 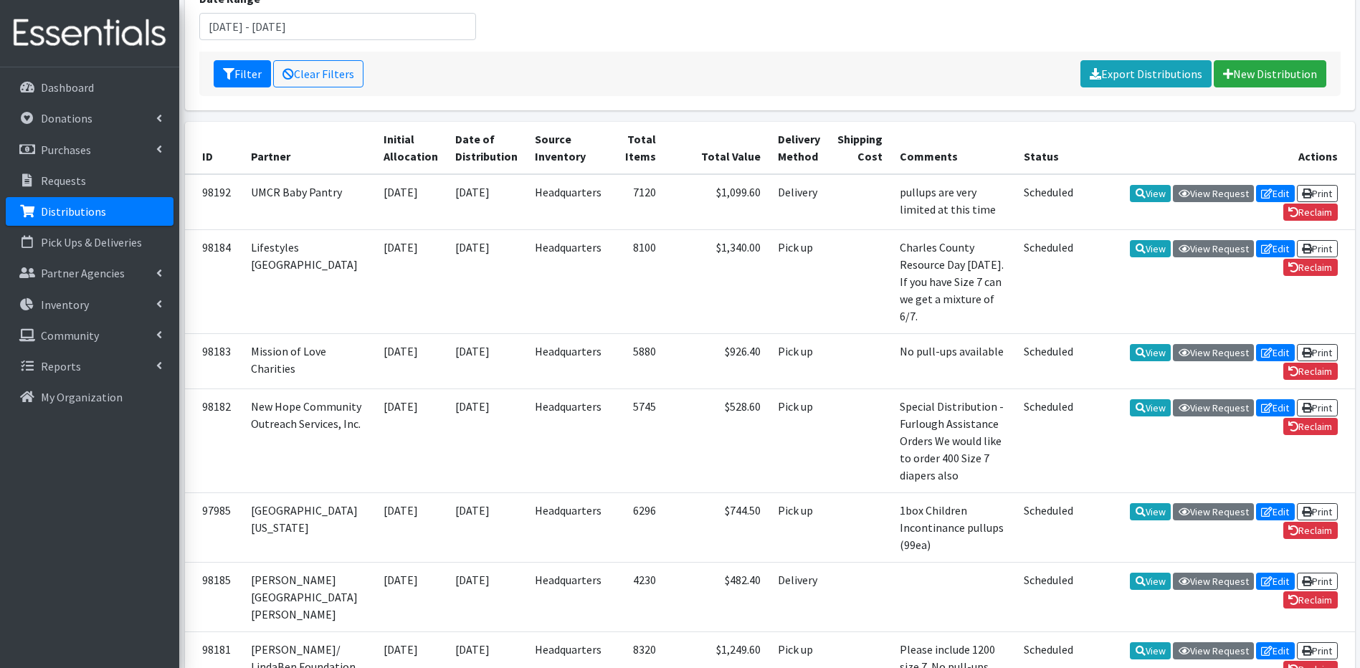 What do you see at coordinates (1270, 74) in the screenshot?
I see `a: New Distribution` at bounding box center [1270, 74].